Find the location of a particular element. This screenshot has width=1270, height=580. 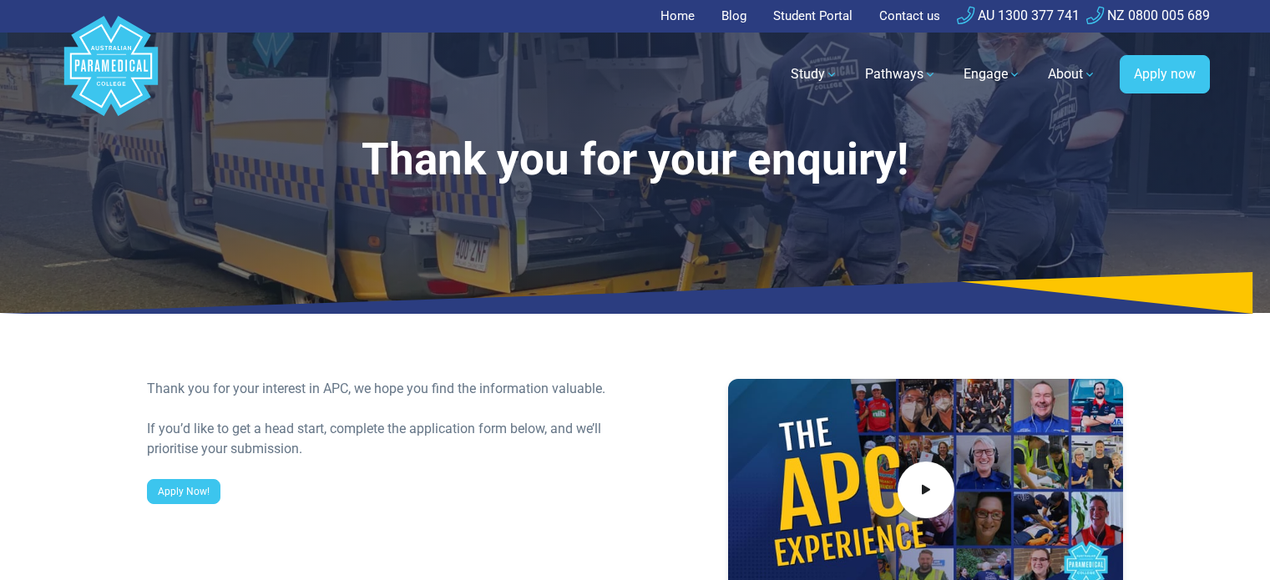

a: Pathways is located at coordinates (901, 74).